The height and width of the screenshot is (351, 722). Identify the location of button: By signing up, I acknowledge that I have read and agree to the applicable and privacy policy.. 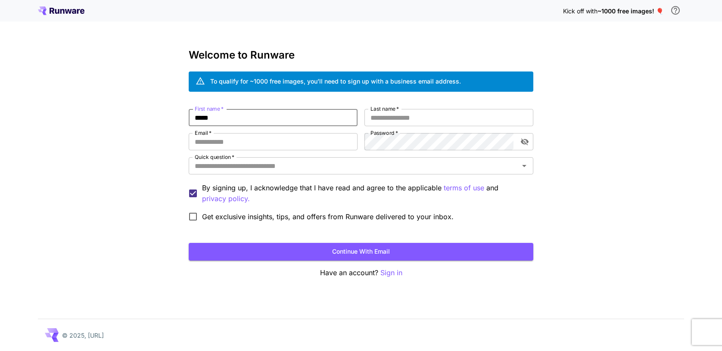
(464, 188).